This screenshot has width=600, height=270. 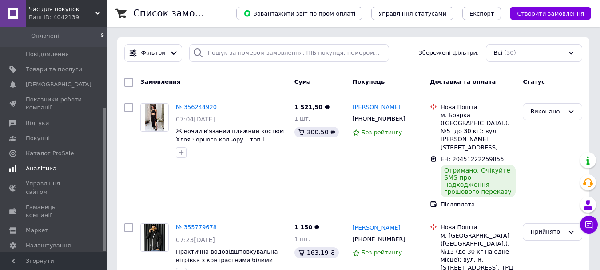 What do you see at coordinates (38, 138) in the screenshot?
I see `span: Покупці` at bounding box center [38, 138].